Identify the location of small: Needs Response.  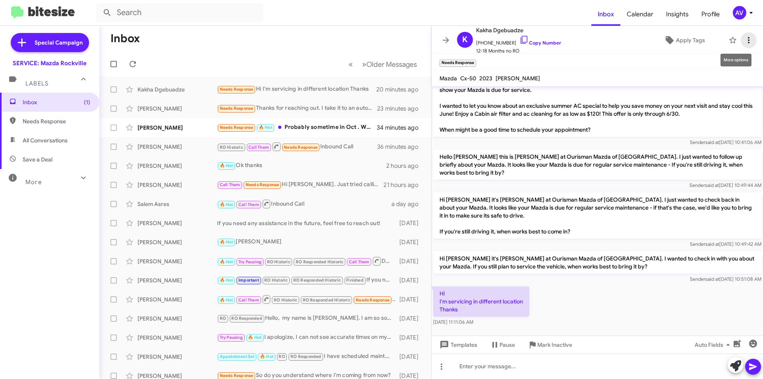
(458, 63).